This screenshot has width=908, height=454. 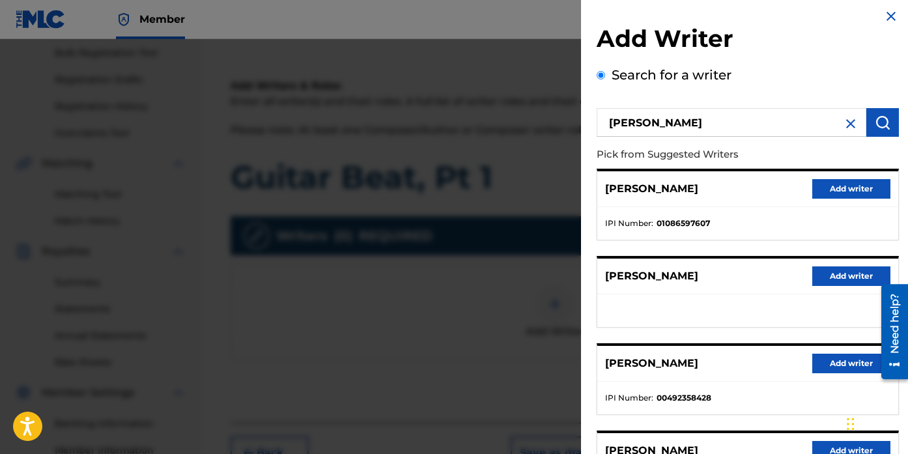 What do you see at coordinates (850, 124) in the screenshot?
I see `img: close` at bounding box center [850, 124].